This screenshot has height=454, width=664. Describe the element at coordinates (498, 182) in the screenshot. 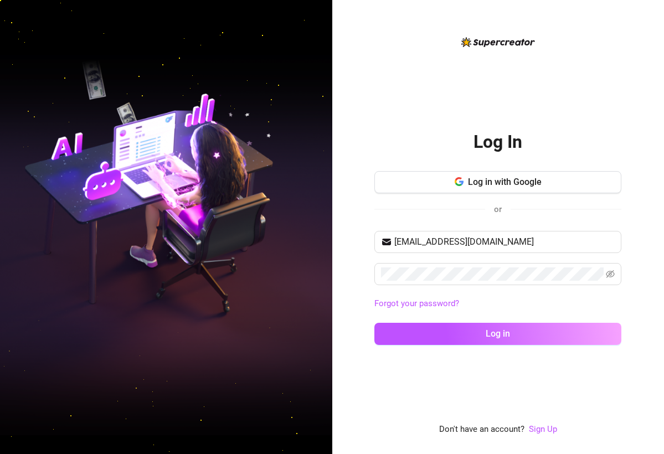

I see `button: Log in with Google` at that location.